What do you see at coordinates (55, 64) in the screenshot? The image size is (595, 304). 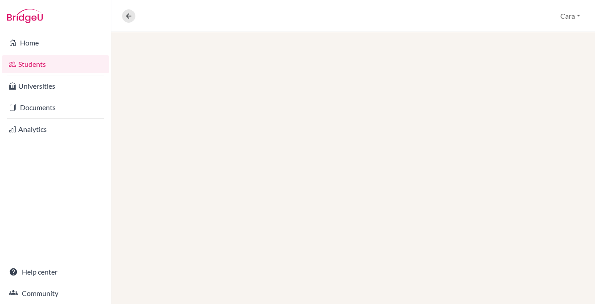 I see `a: Students` at bounding box center [55, 64].